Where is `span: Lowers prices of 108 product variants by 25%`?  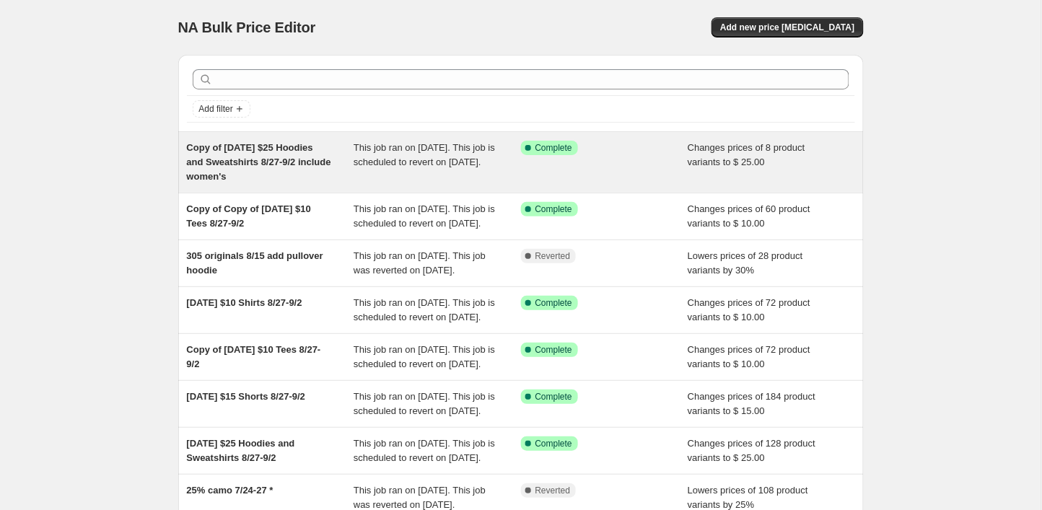 span: Lowers prices of 108 product variants by 25% is located at coordinates (748, 497).